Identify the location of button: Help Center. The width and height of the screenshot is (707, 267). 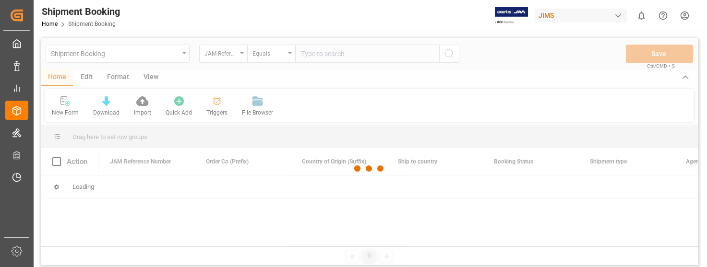
(663, 15).